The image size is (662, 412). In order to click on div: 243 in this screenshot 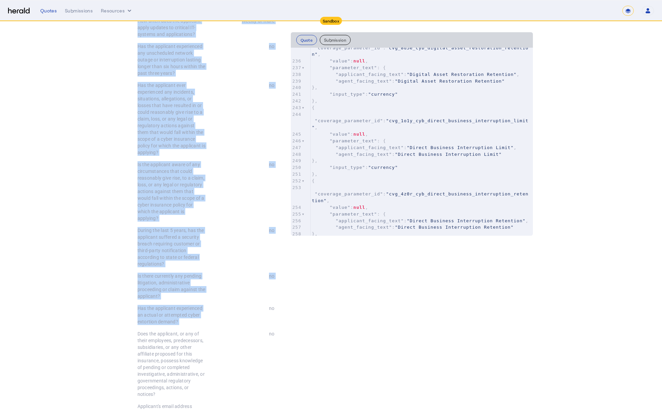, I will do `click(296, 108)`.